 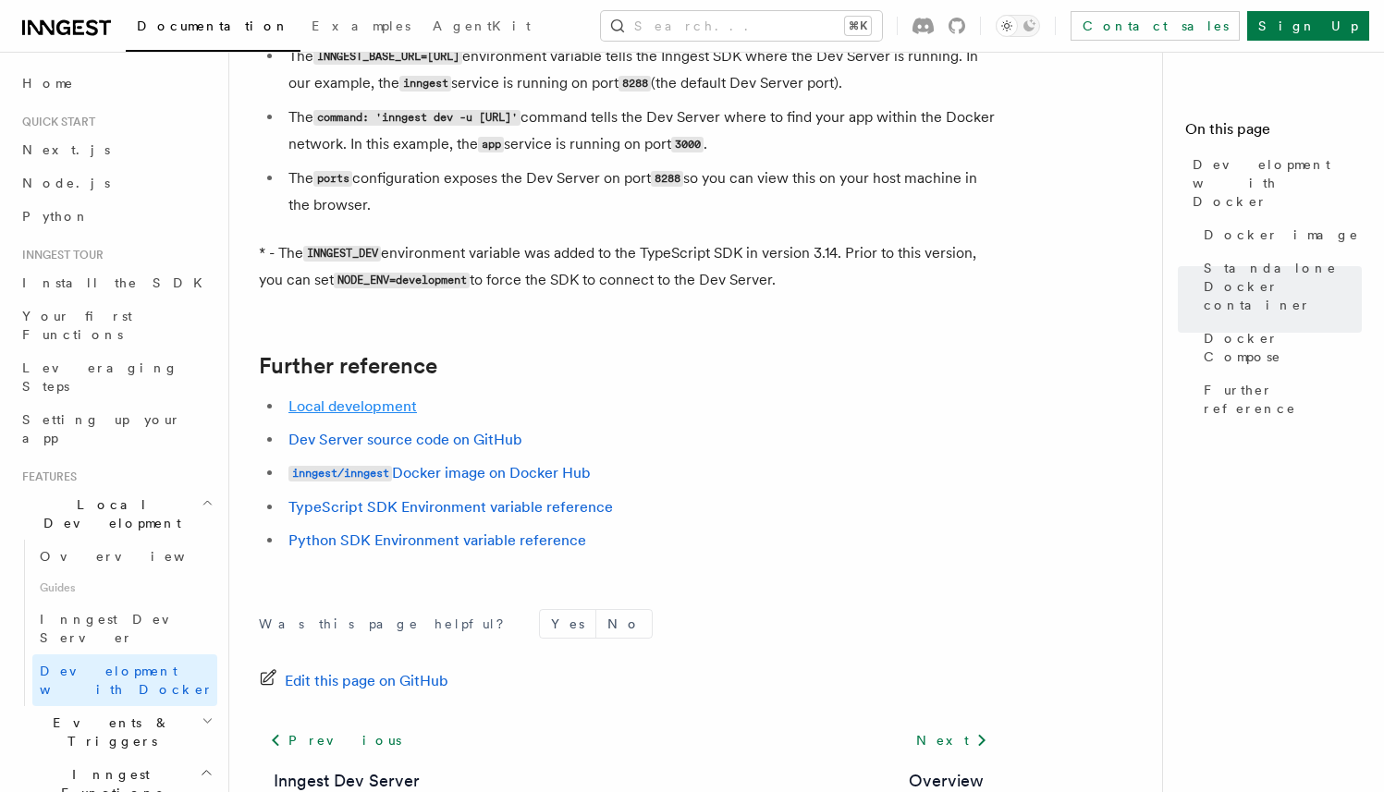 What do you see at coordinates (108, 514) in the screenshot?
I see `span: Local Development` at bounding box center [108, 514].